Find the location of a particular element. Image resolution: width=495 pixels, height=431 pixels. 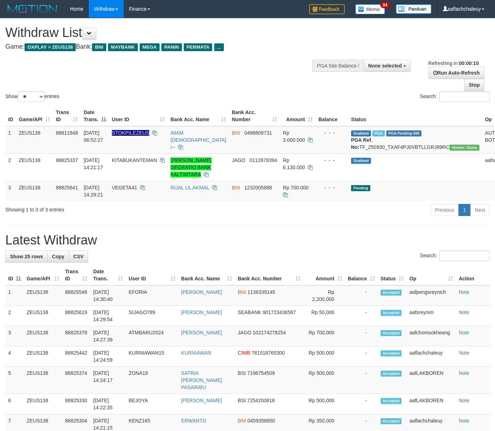

td: 88825619 is located at coordinates (76, 316).